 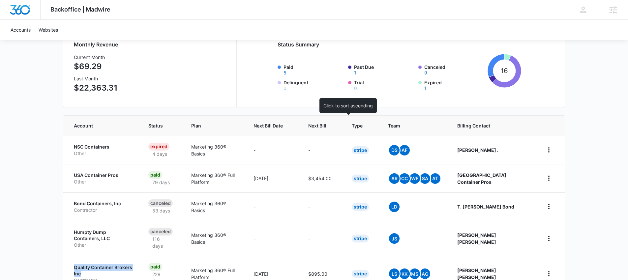 What do you see at coordinates (394, 274) in the screenshot?
I see `span: LS` at bounding box center [394, 274].